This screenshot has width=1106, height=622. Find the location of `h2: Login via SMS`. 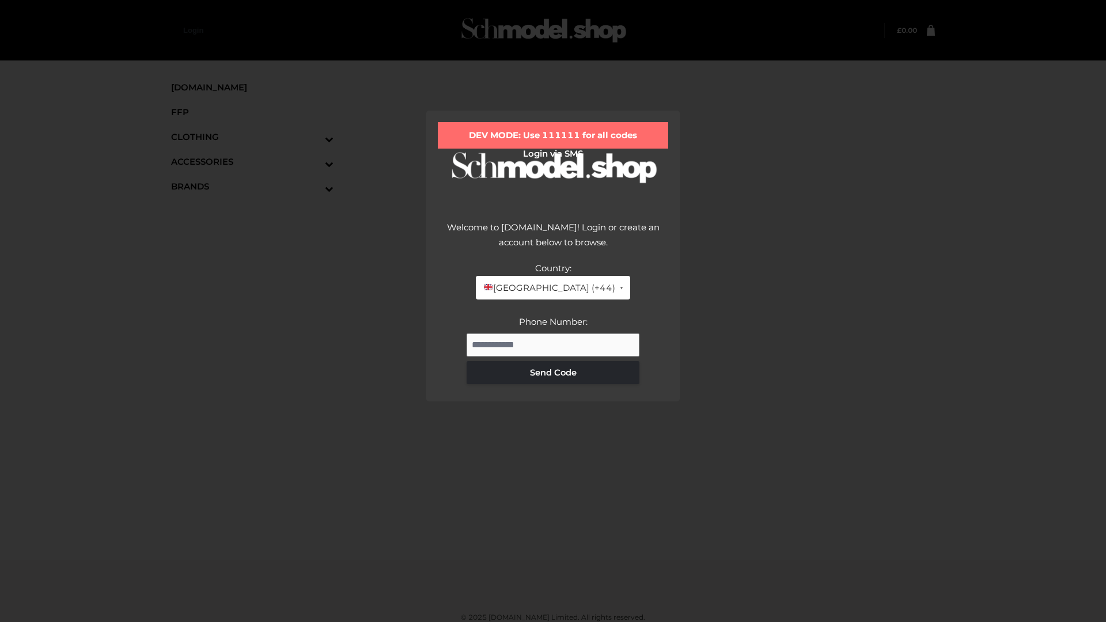

h2: Login via SMS is located at coordinates (553, 154).